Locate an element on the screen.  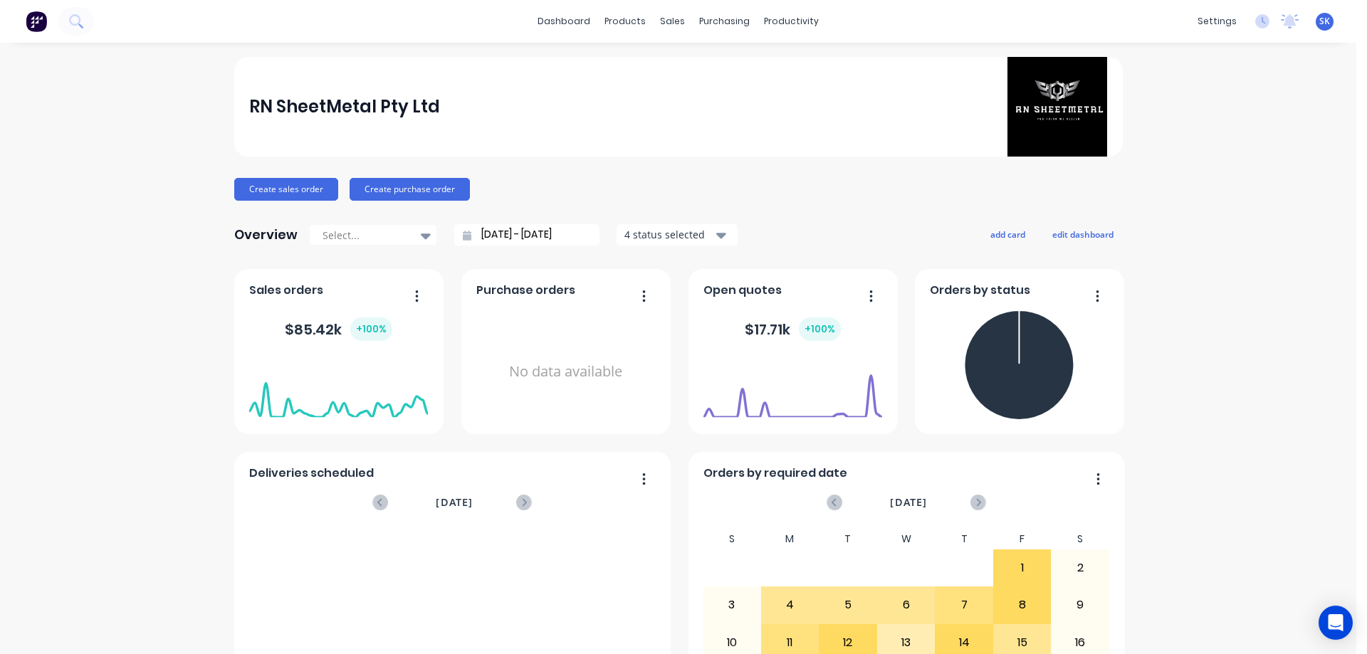
div: M is located at coordinates (790, 539).